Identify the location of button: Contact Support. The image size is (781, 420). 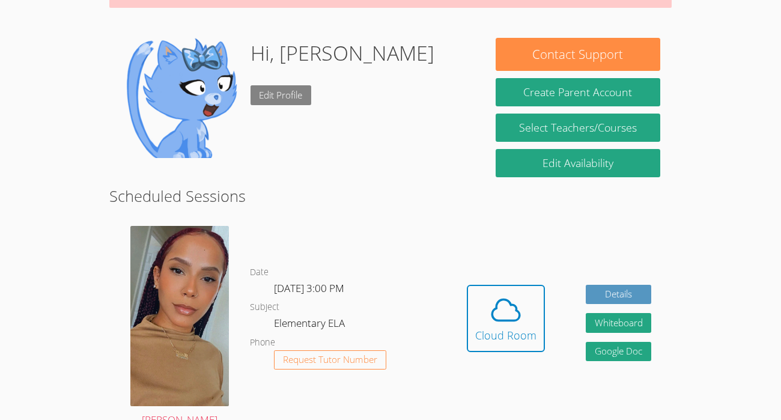
(578, 54).